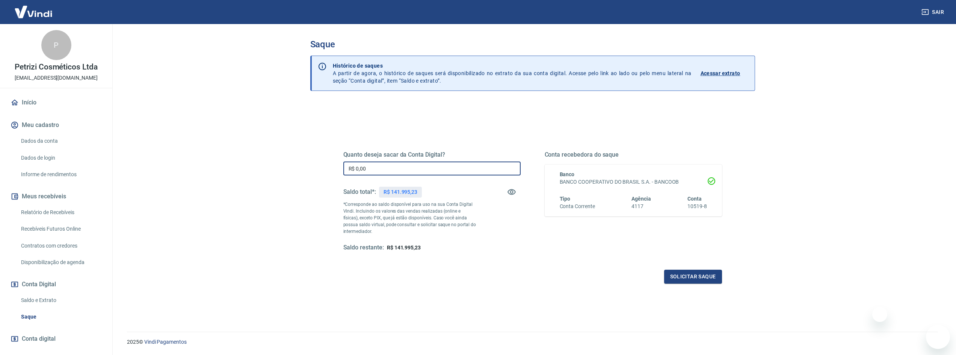 Image resolution: width=956 pixels, height=355 pixels. What do you see at coordinates (725, 73) in the screenshot?
I see `a: Acessar extrato` at bounding box center [725, 73].